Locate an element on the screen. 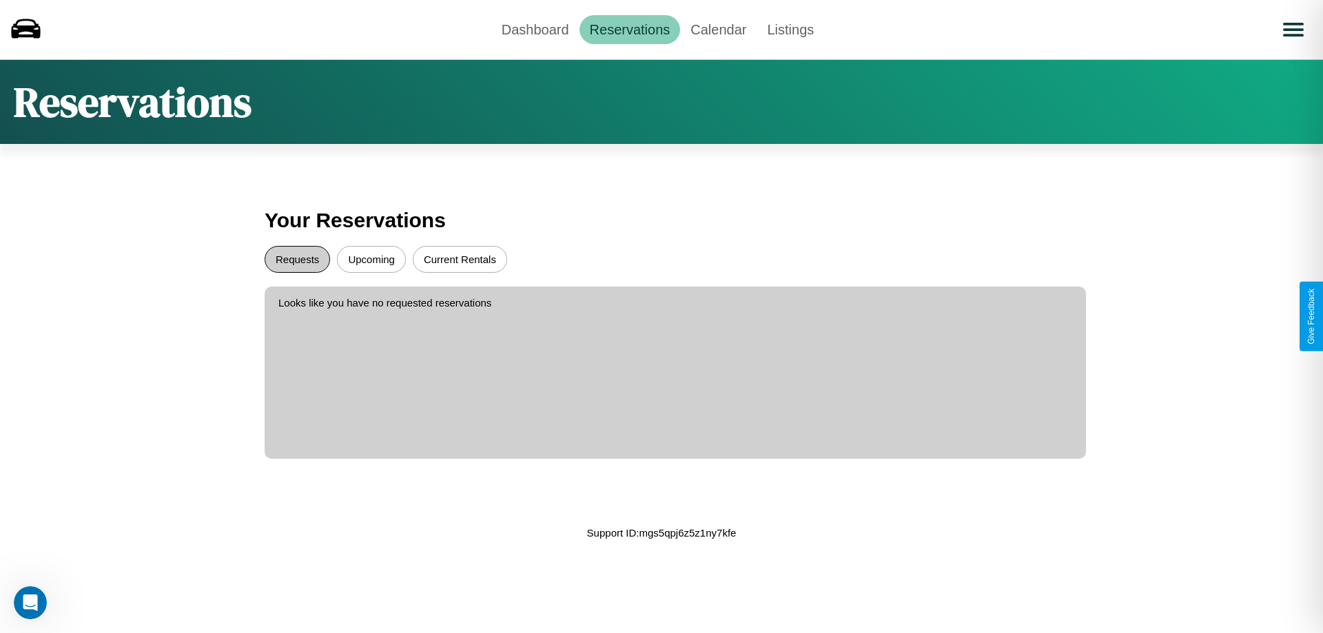  a: Listings is located at coordinates (791, 30).